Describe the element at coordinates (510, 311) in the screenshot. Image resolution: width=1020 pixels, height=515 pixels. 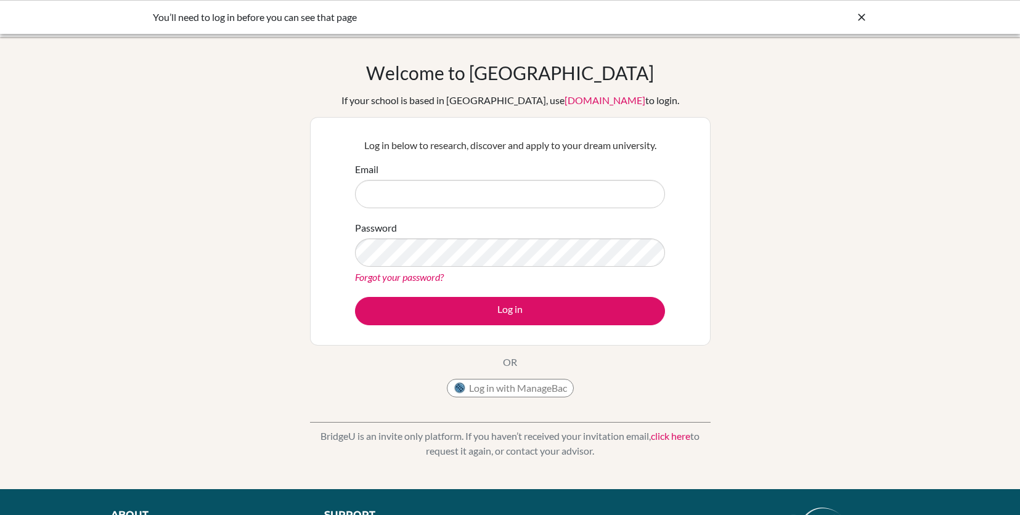
I see `button: Log in` at that location.